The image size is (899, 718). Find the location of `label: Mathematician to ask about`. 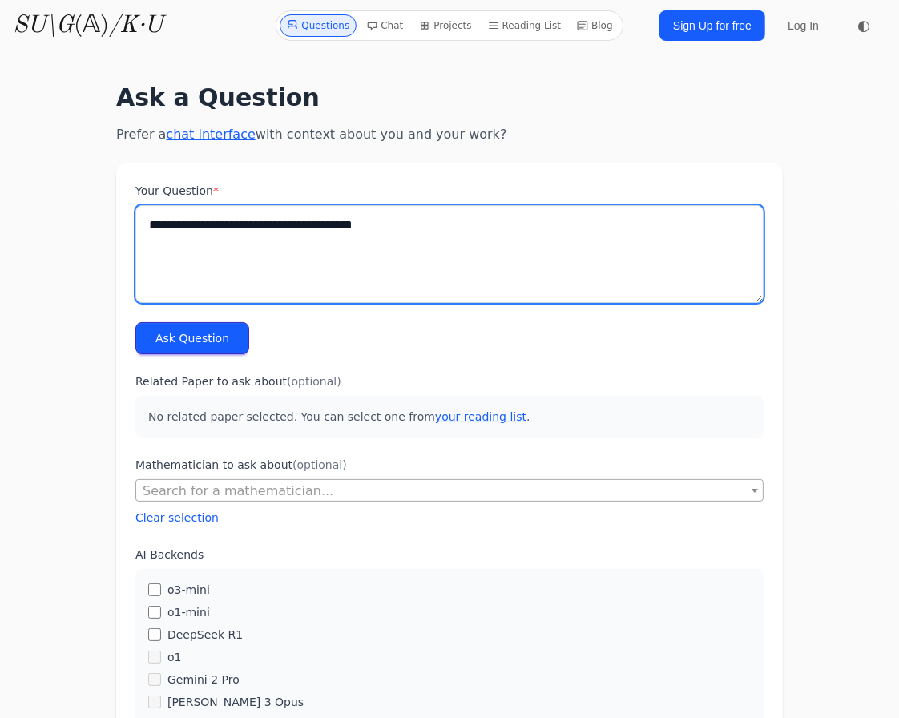

label: Mathematician to ask about is located at coordinates (449, 465).